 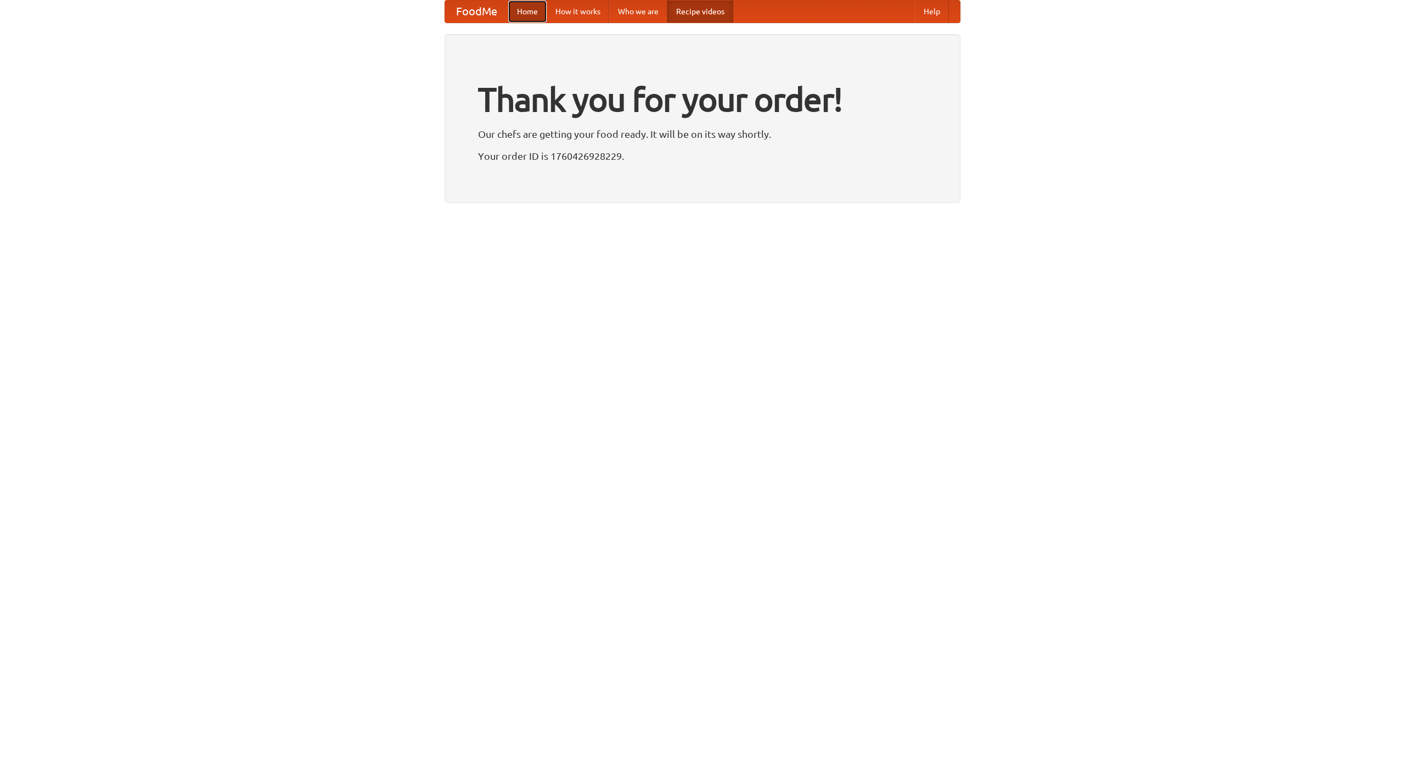 I want to click on a: How it works, so click(x=578, y=12).